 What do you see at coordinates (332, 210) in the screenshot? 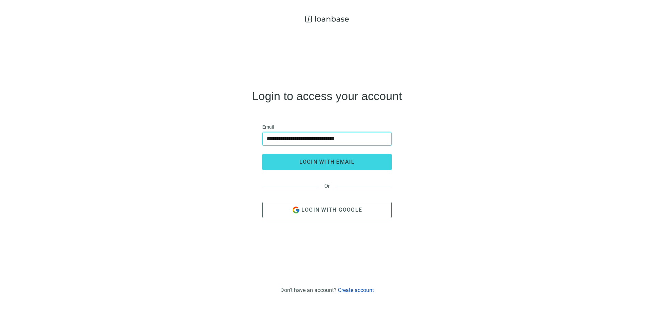
I see `span: Login with Google` at bounding box center [332, 210].